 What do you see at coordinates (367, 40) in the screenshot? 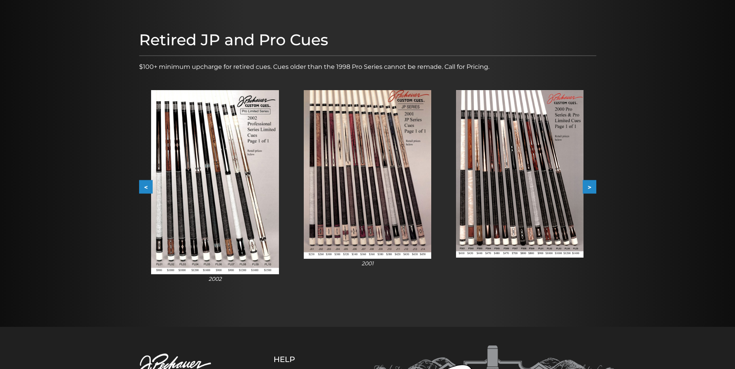
I see `h1: Retired JP and Pro Cues` at bounding box center [367, 40].